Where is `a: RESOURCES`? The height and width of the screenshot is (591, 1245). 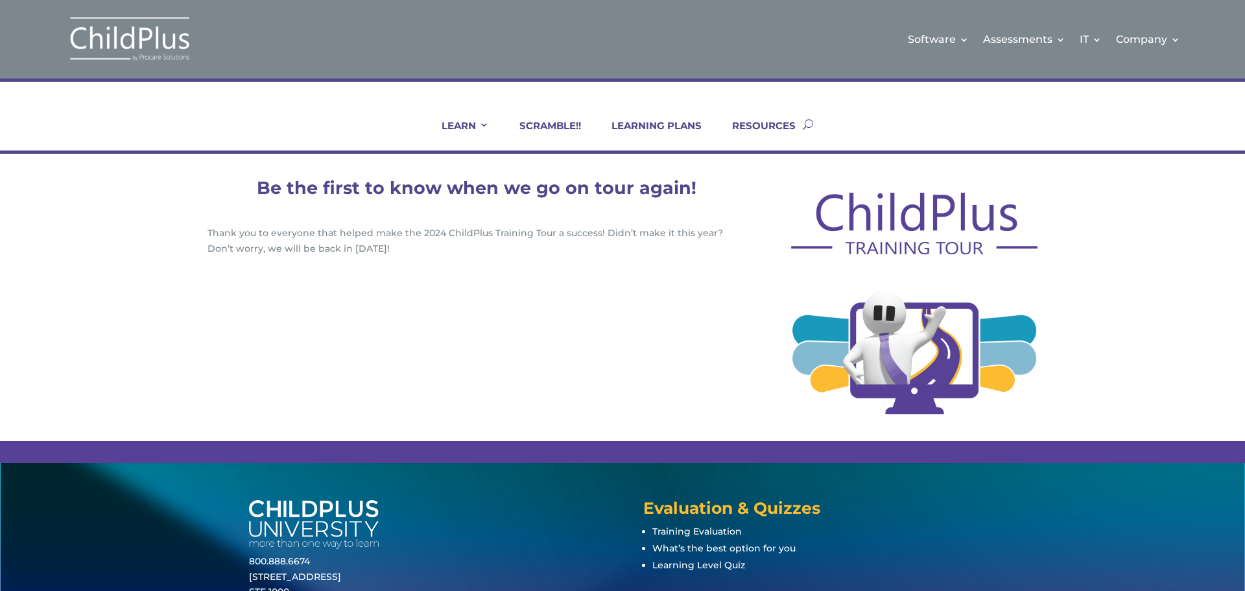
a: RESOURCES is located at coordinates (755, 135).